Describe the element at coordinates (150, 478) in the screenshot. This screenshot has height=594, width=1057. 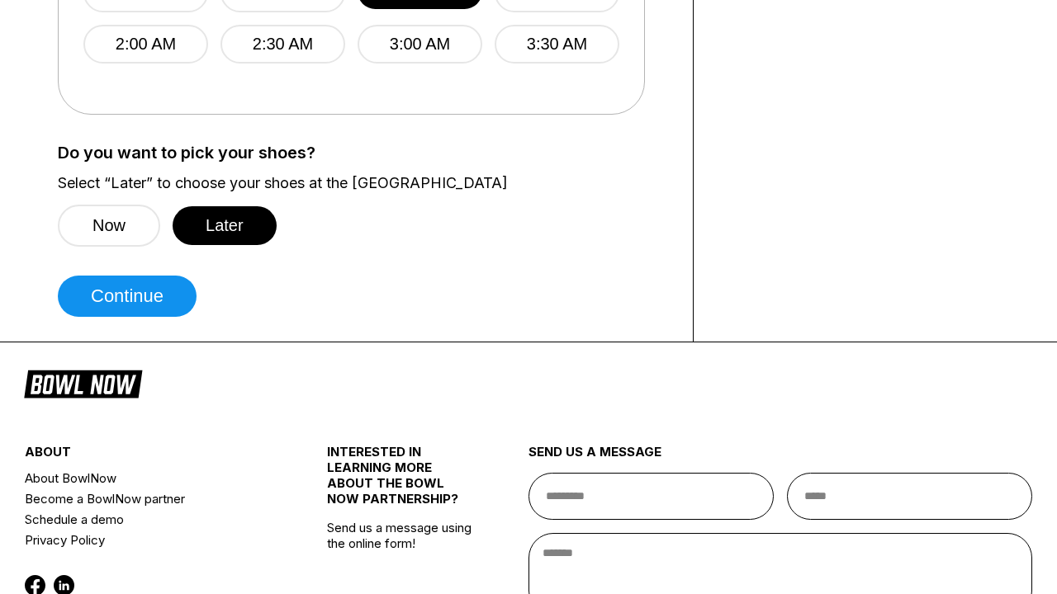
I see `a: About BowlNow` at that location.